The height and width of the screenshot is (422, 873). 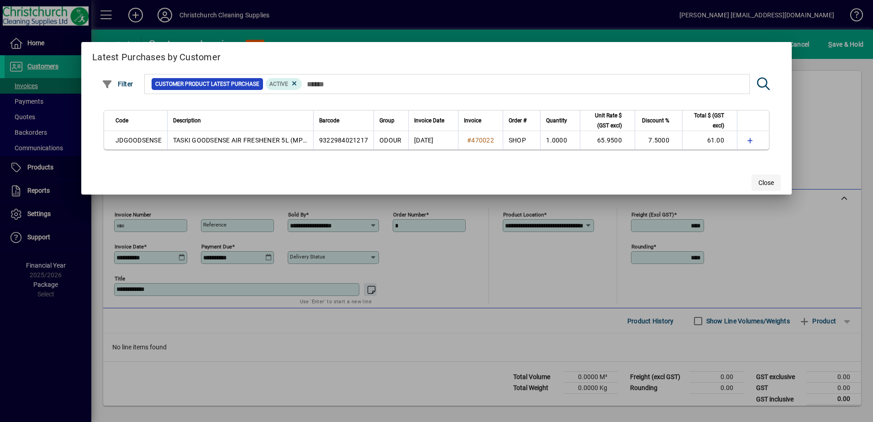 What do you see at coordinates (659, 120) in the screenshot?
I see `div: Discount %` at bounding box center [659, 120].